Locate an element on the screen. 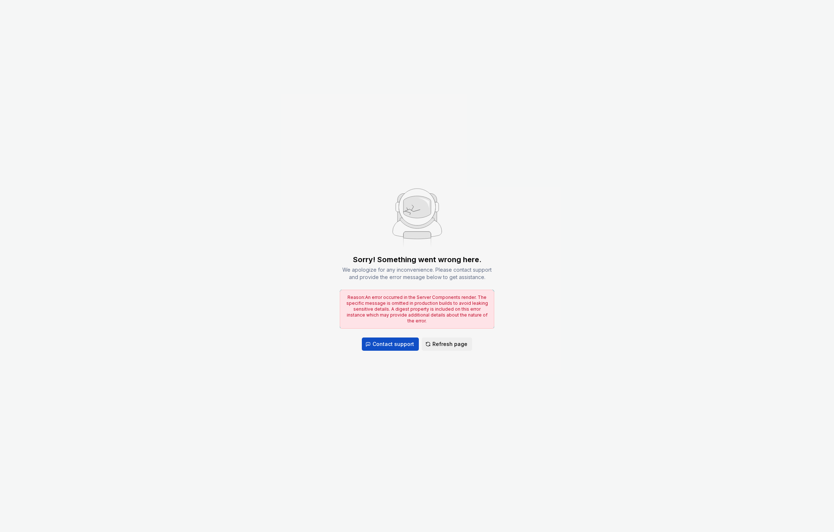  div: We apologize for any inconvenience. Please contact support and provide the error message below to... is located at coordinates (417, 273).